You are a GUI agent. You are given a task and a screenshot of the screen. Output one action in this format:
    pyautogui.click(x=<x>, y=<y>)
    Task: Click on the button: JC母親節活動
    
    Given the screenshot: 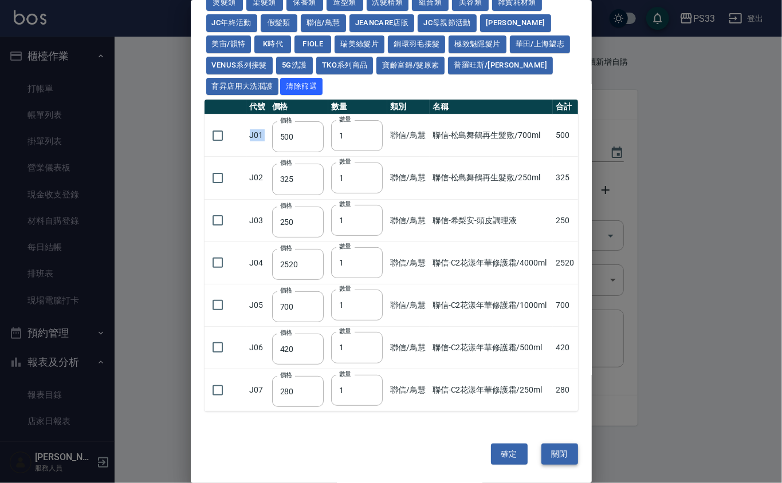 What is the action you would take?
    pyautogui.click(x=447, y=23)
    